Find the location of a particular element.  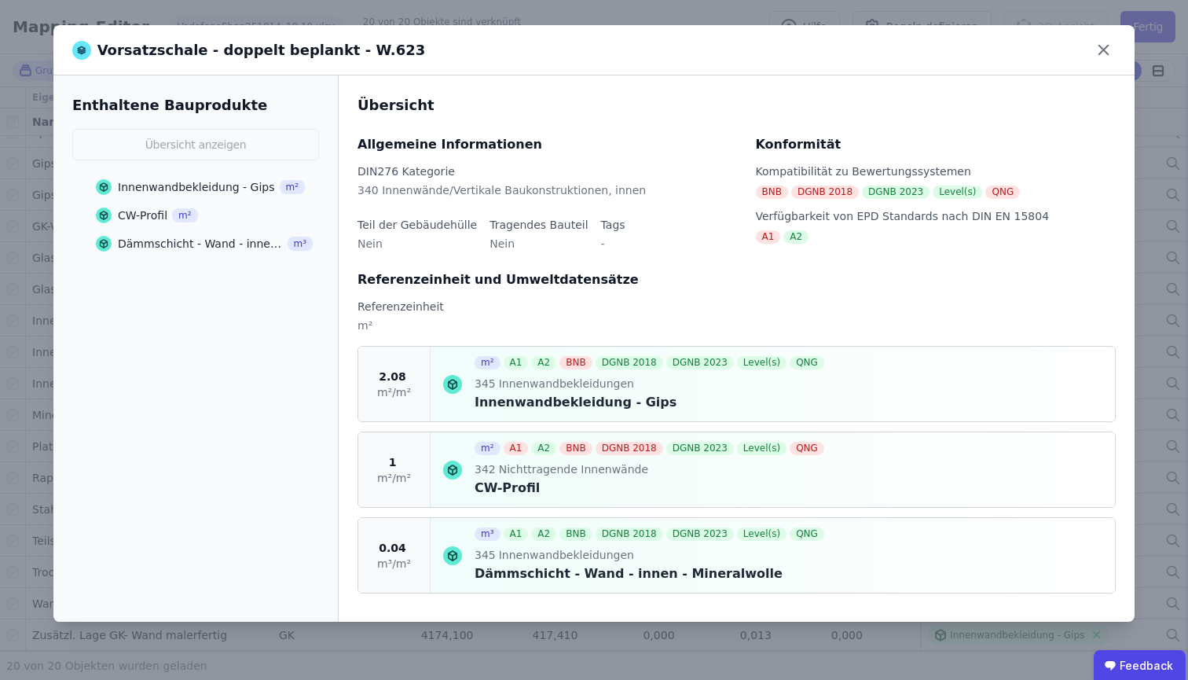

div: Konformität is located at coordinates (936, 145).